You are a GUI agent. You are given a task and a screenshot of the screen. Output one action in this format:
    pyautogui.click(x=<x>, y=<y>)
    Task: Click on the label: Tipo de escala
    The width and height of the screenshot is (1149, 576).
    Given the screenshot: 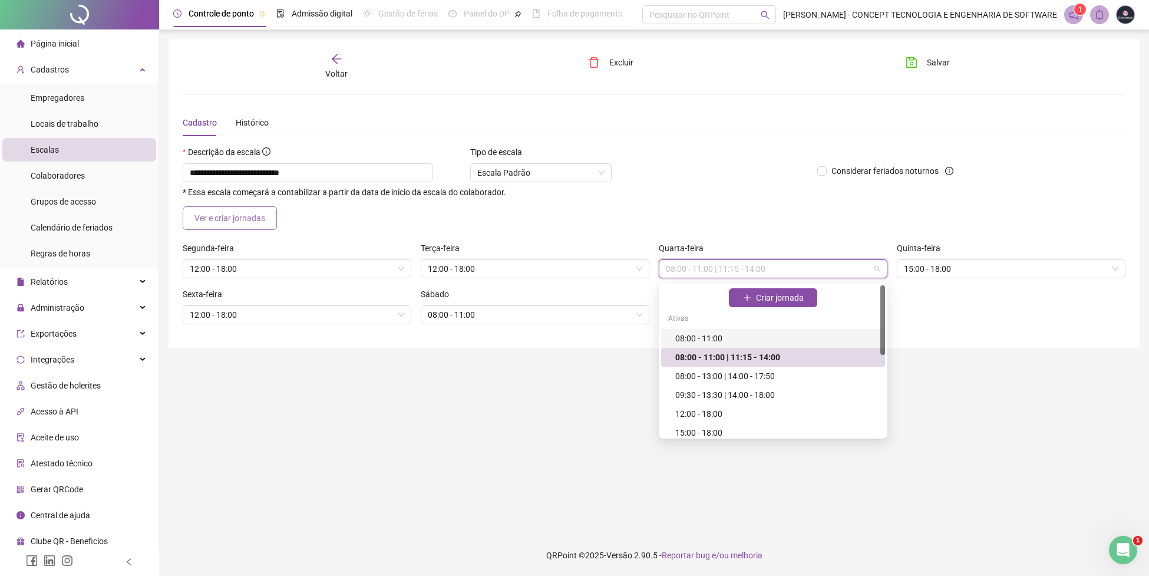 What is the action you would take?
    pyautogui.click(x=500, y=152)
    